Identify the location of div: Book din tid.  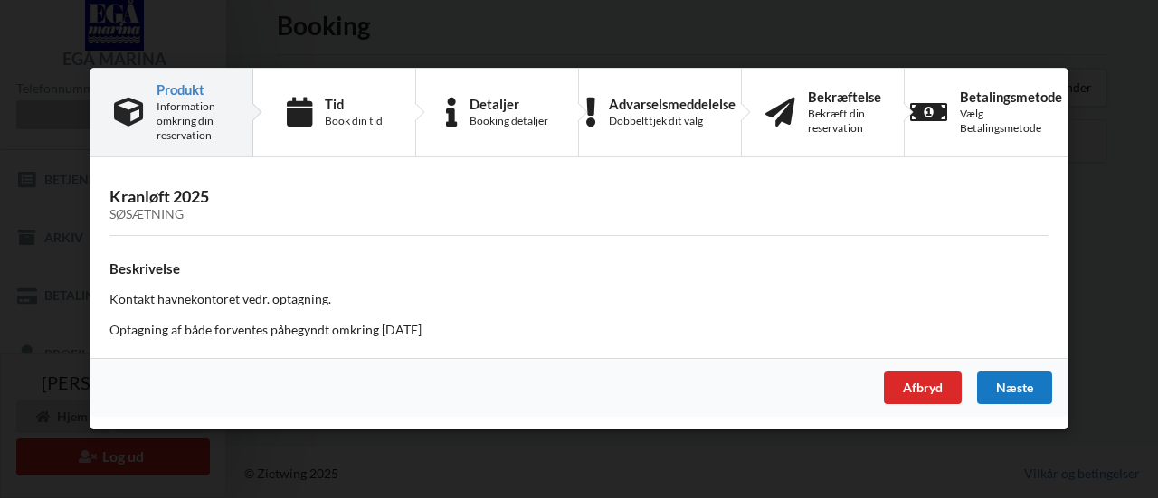
(354, 121).